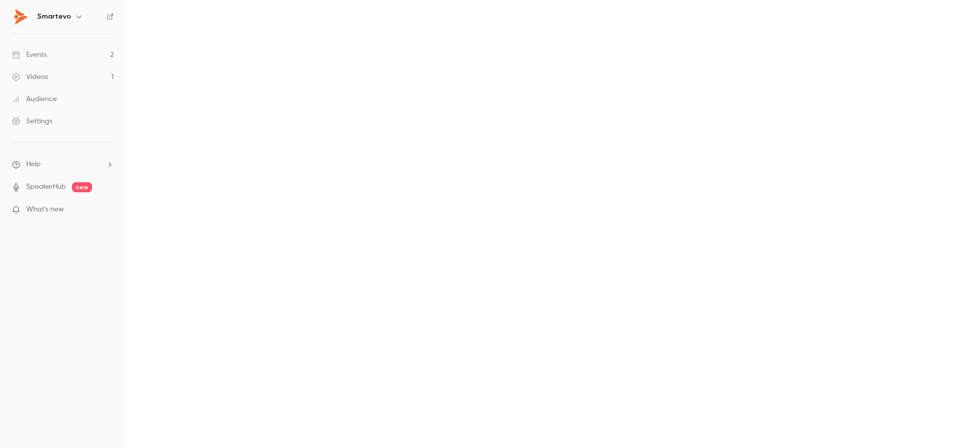 The image size is (958, 448). I want to click on span: new, so click(82, 187).